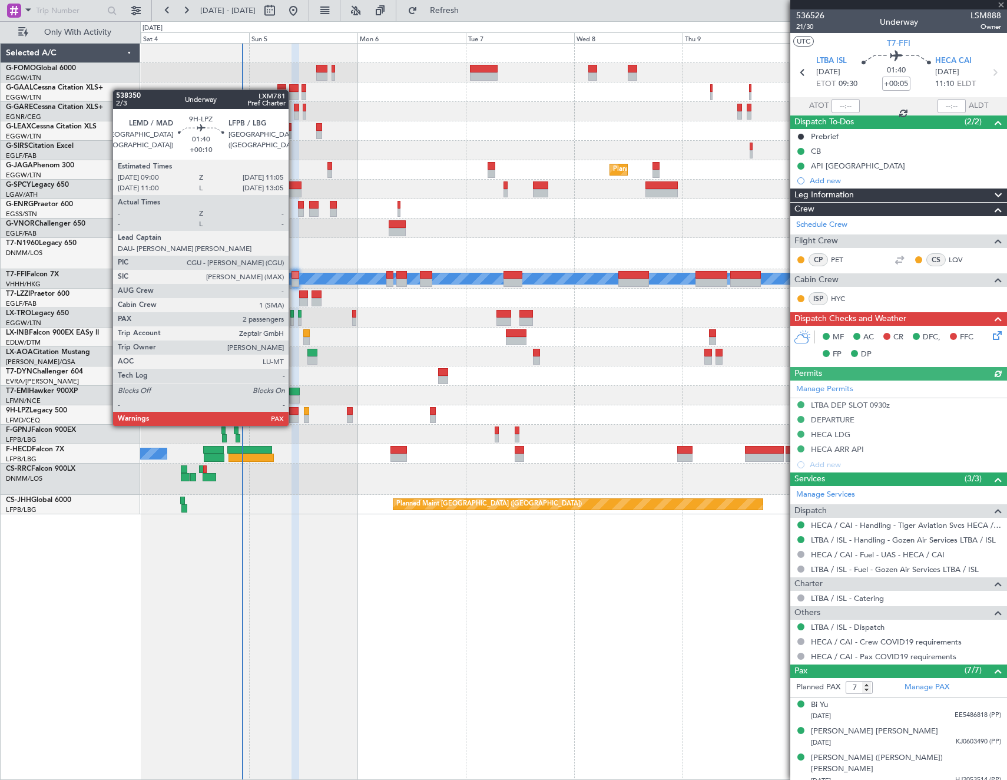 The height and width of the screenshot is (780, 1007). What do you see at coordinates (905, 180) in the screenshot?
I see `div: Add new` at bounding box center [905, 180].